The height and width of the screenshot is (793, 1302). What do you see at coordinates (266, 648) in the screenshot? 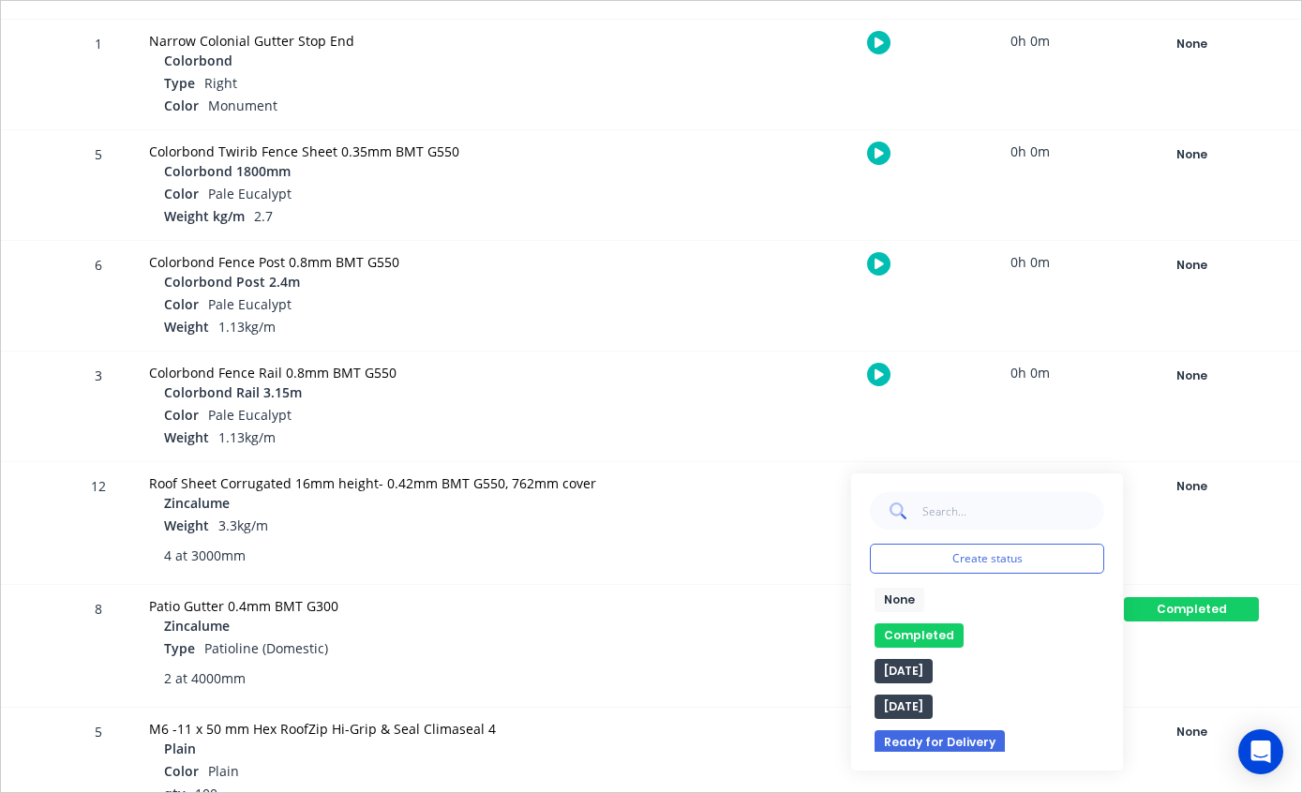
I see `span: Patioline (Domestic)` at bounding box center [266, 648].